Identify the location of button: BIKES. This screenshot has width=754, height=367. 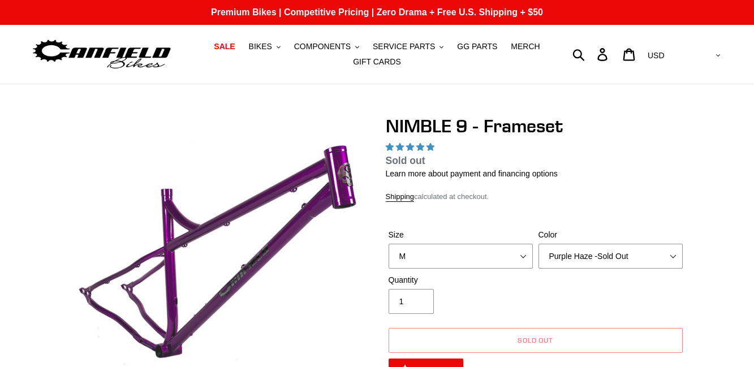
(265, 46).